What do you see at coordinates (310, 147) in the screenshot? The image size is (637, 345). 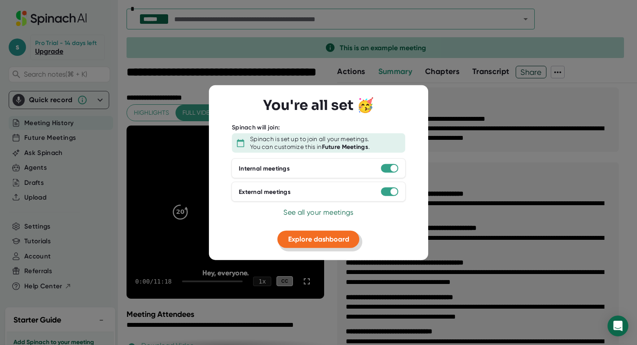 I see `div: You can customize this in .` at bounding box center [310, 147].